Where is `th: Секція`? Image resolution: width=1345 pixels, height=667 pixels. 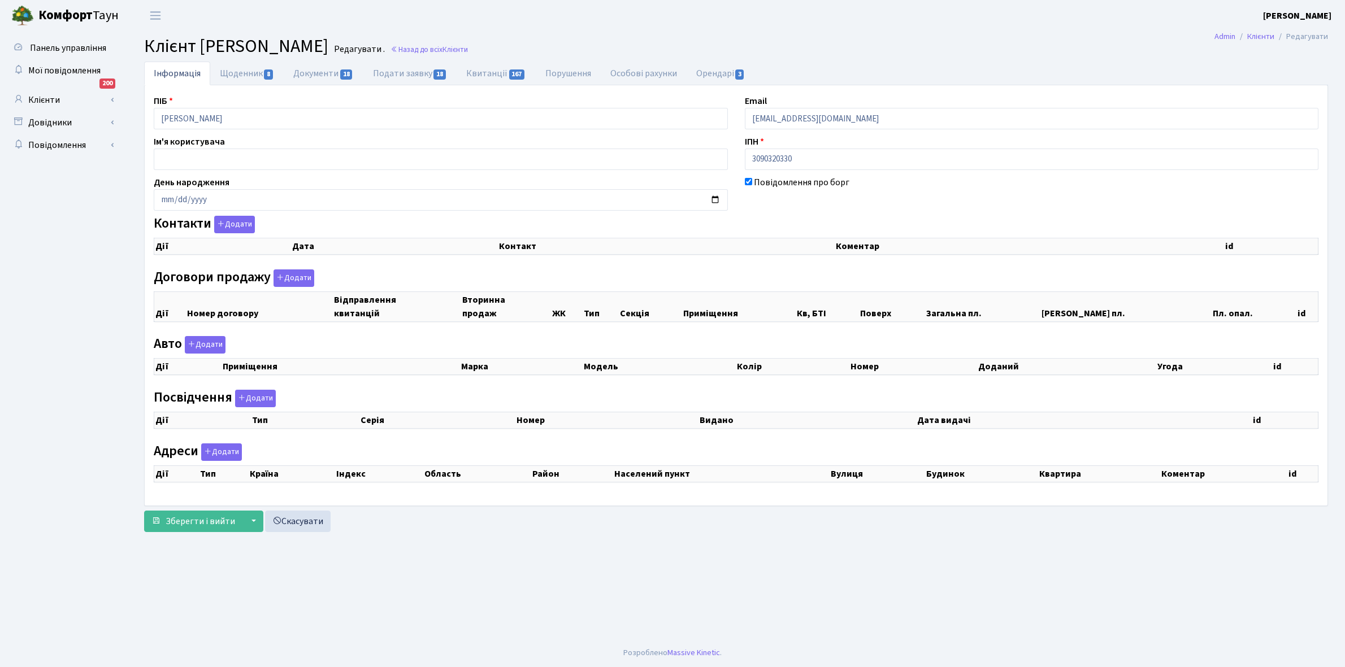
th: Секція is located at coordinates (651, 306).